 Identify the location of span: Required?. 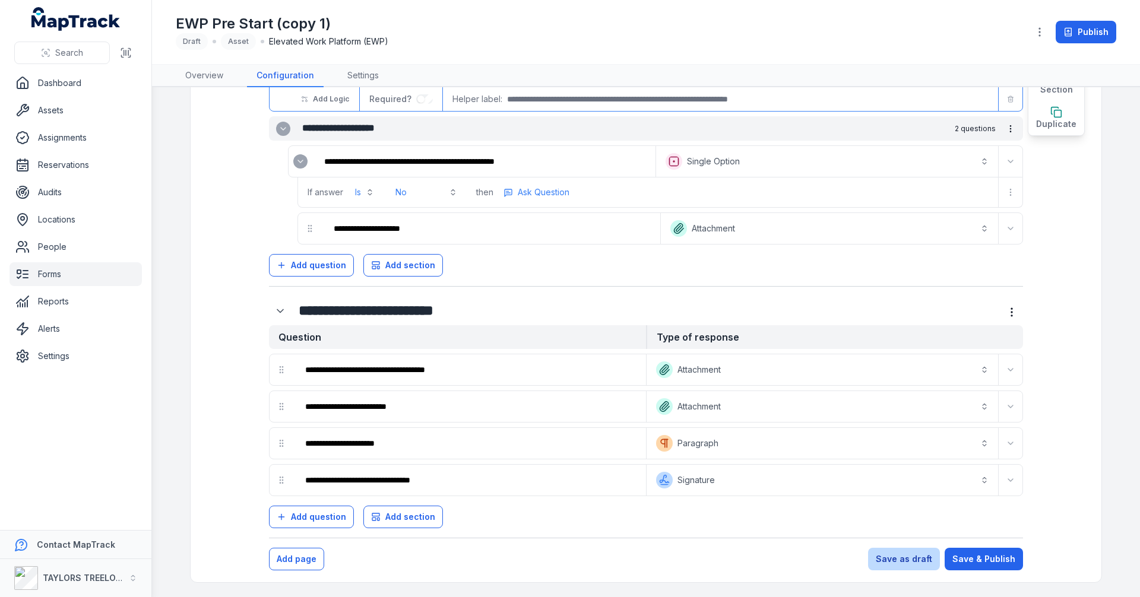
(392, 99).